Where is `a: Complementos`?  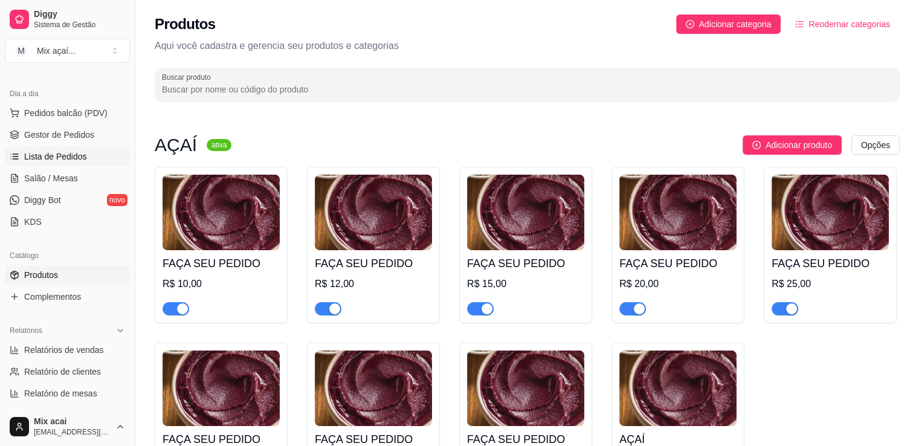 a: Complementos is located at coordinates (67, 297).